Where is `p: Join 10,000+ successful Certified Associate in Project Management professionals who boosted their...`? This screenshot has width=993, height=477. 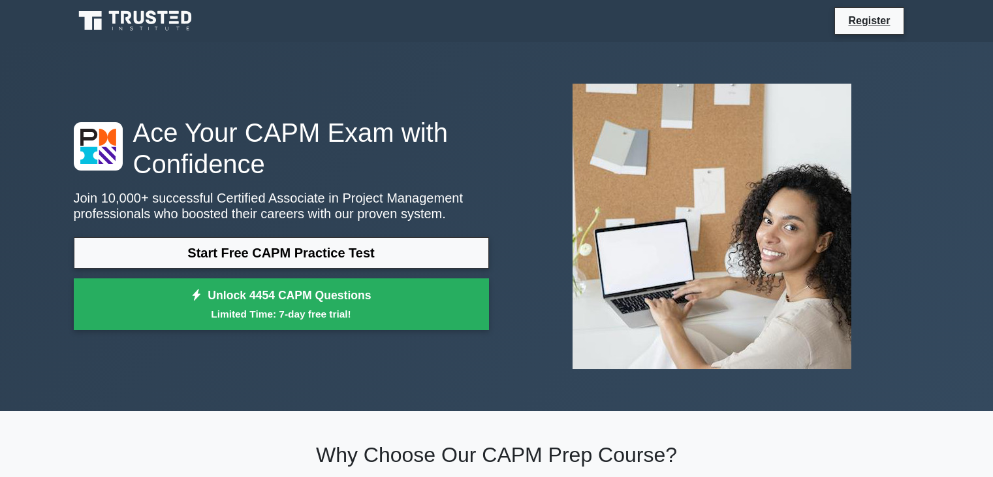
p: Join 10,000+ successful Certified Associate in Project Management professionals who boosted their... is located at coordinates (281, 206).